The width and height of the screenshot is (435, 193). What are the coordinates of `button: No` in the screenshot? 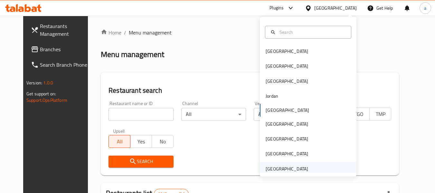 It's located at (163, 141).